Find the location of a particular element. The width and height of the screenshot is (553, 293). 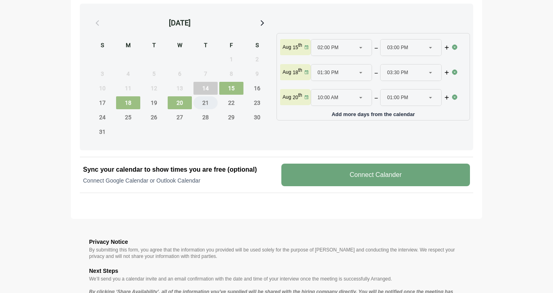

span: Tuesday, August 26, 2025 is located at coordinates (154, 117).